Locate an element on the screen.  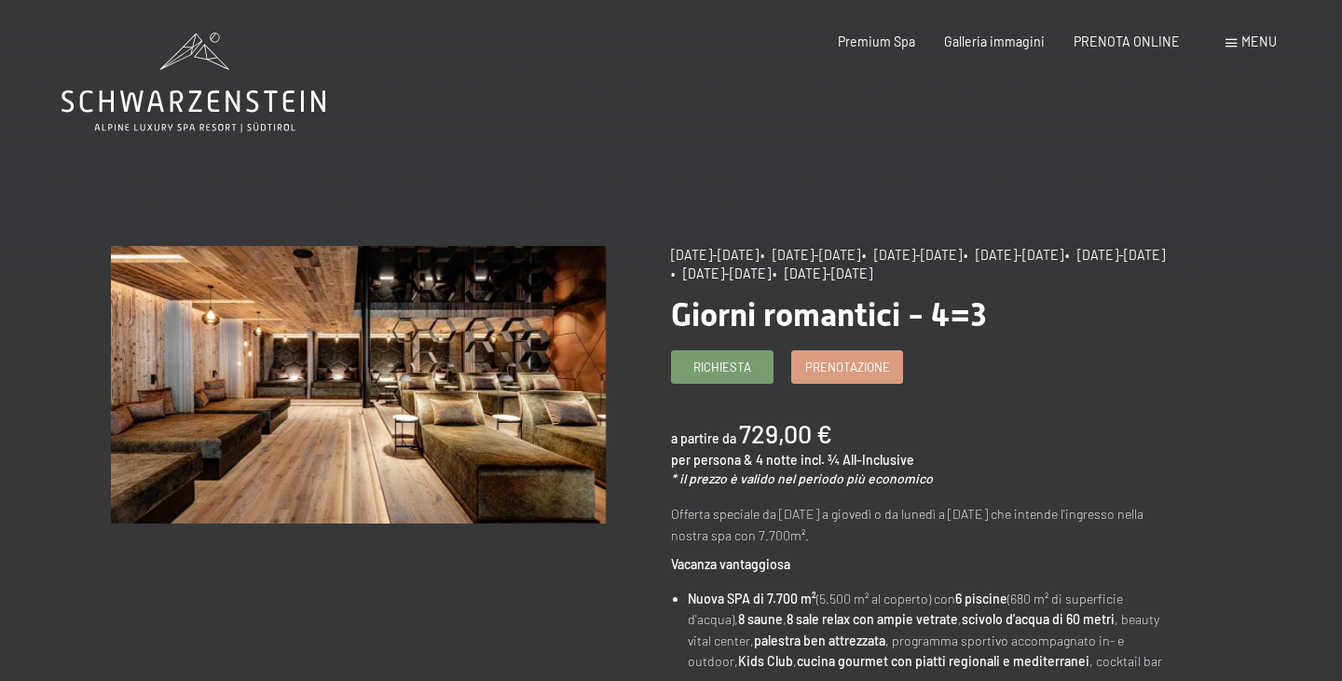
span: Galleria immagini is located at coordinates (995, 41).